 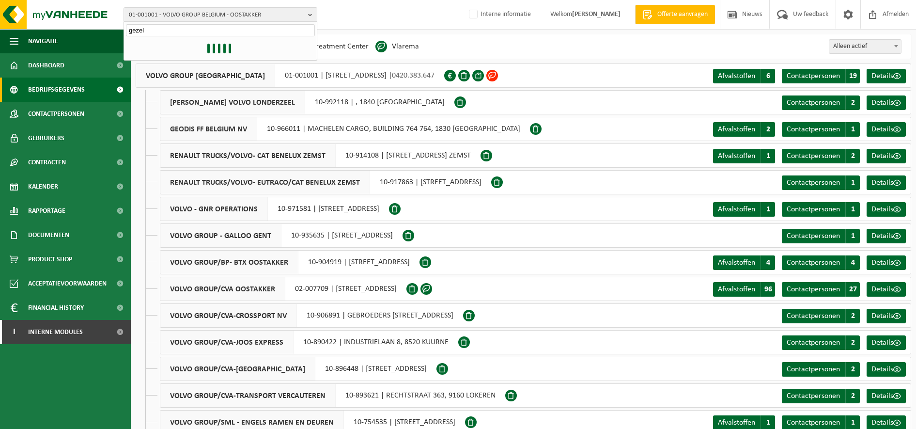 What do you see at coordinates (56, 90) in the screenshot?
I see `span: Bedrijfsgegevens` at bounding box center [56, 90].